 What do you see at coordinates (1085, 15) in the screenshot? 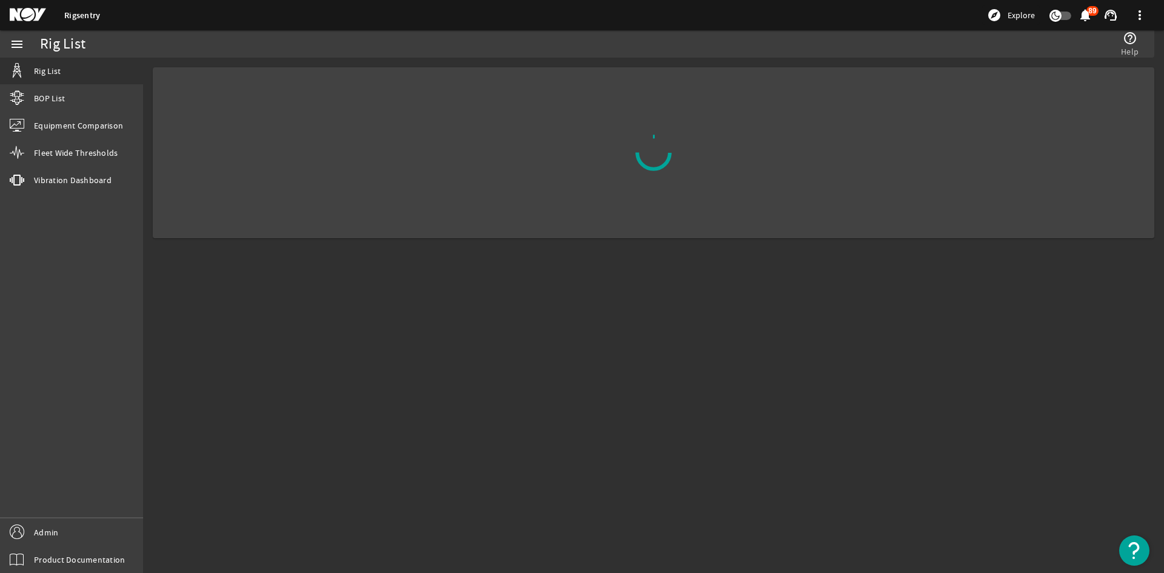
I see `mat-icon: notifications` at bounding box center [1085, 15].